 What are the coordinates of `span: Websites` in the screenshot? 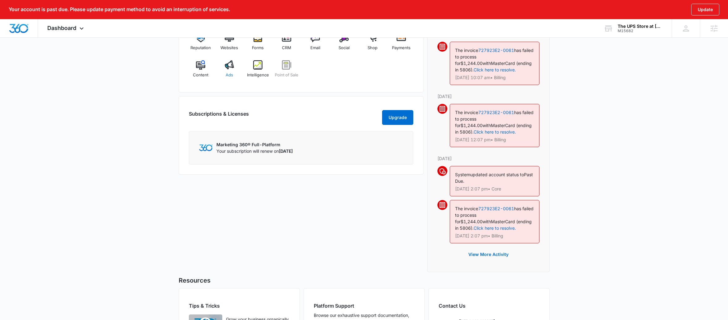 It's located at (229, 48).